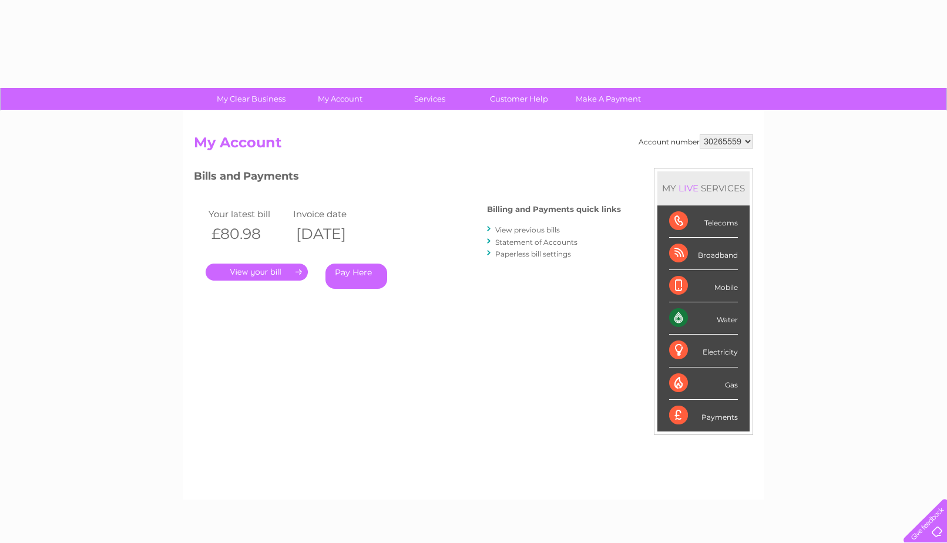 The image size is (947, 543). Describe the element at coordinates (703, 221) in the screenshot. I see `div: Telecoms` at that location.